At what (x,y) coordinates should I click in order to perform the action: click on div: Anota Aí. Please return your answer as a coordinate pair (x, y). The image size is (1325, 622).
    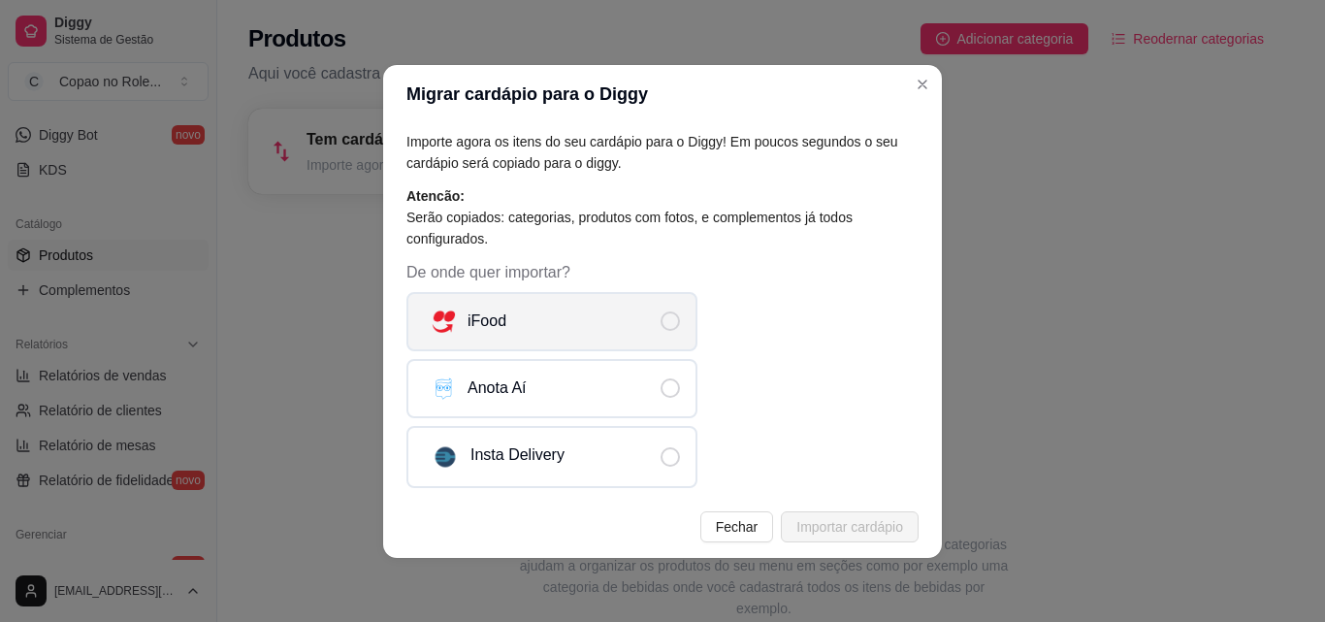
    Looking at the image, I should click on (479, 388).